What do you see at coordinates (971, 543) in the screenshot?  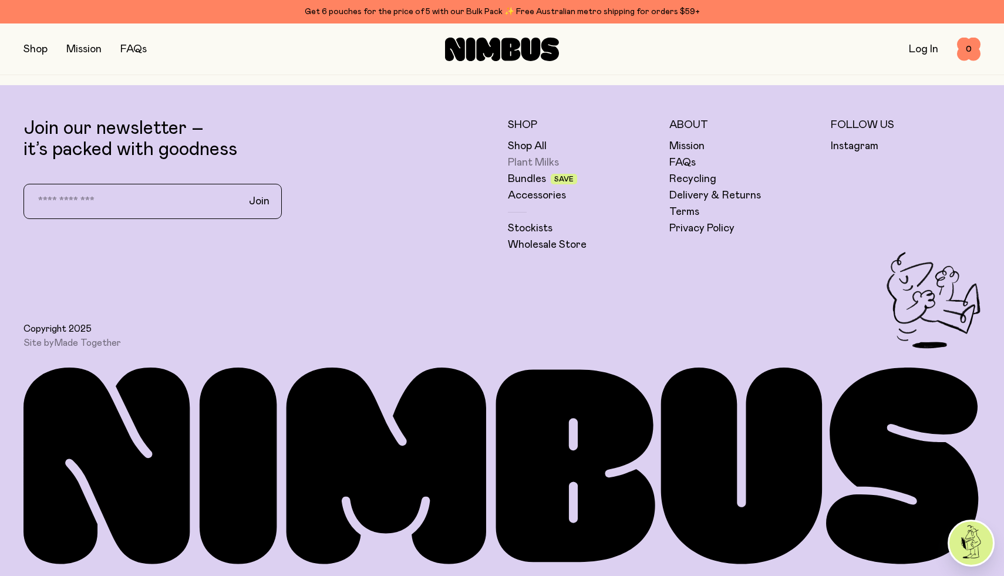 I see `img: agent` at bounding box center [971, 543].